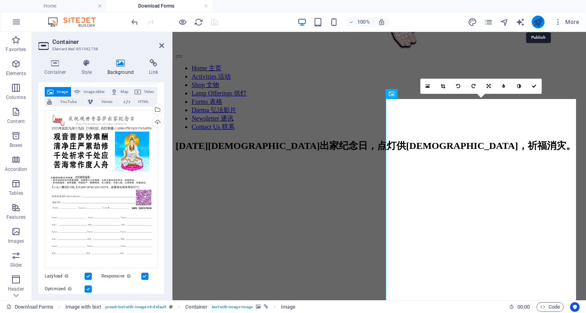 The width and height of the screenshot is (586, 313). Describe the element at coordinates (16, 73) in the screenshot. I see `p: Elements` at that location.